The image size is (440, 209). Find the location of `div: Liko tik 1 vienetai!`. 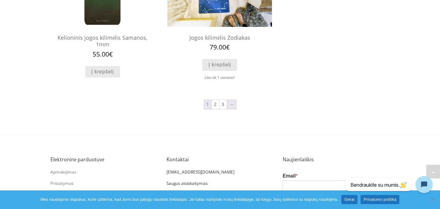

div: Liko tik 1 vienetai! is located at coordinates (219, 77).